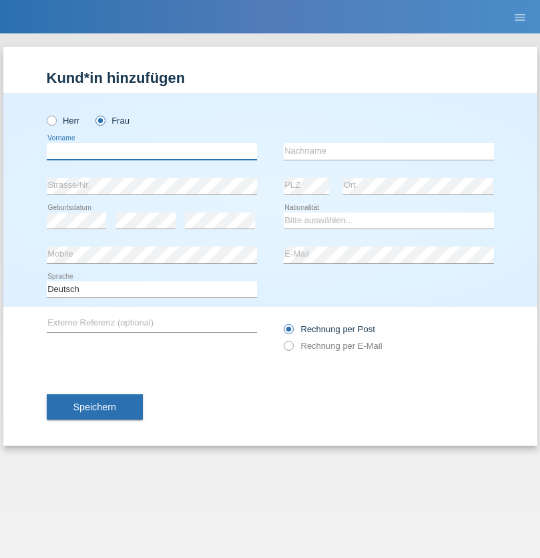  I want to click on label: Rechnung per E-Mail, so click(333, 345).